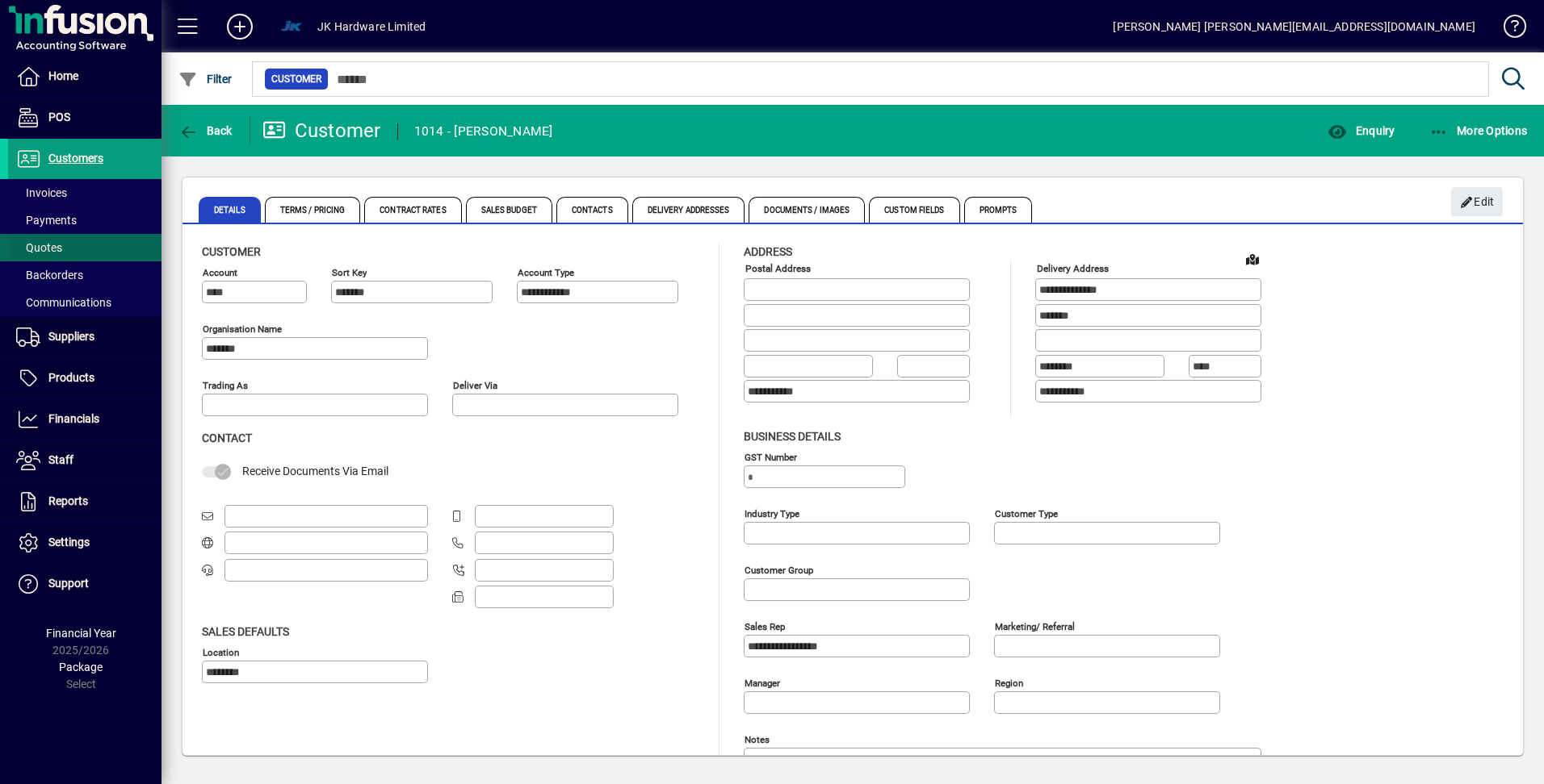  Describe the element at coordinates (71, 378) in the screenshot. I see `span: Products` at that location.